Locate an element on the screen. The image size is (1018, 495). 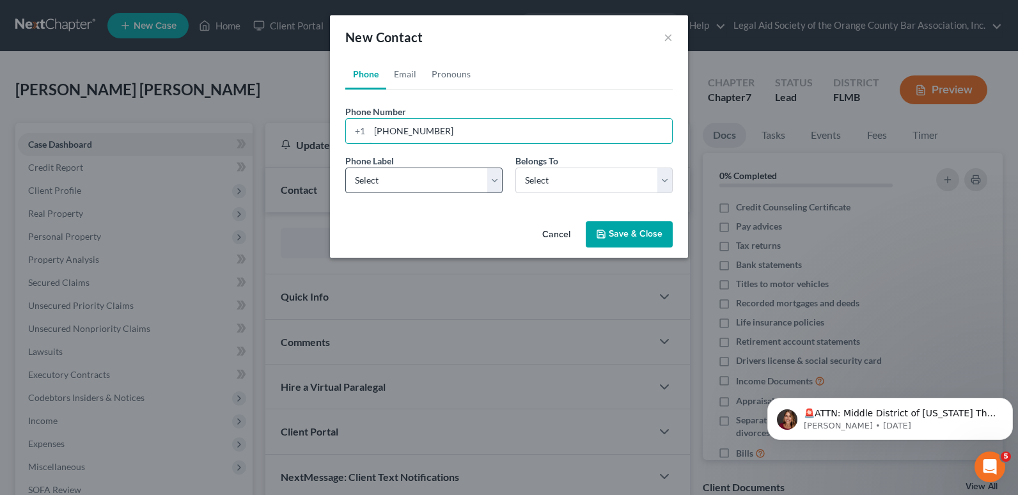
div: +1 is located at coordinates (358, 131).